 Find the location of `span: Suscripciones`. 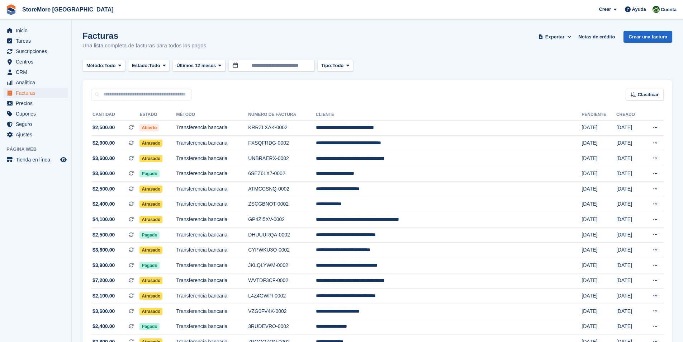

span: Suscripciones is located at coordinates (37, 51).